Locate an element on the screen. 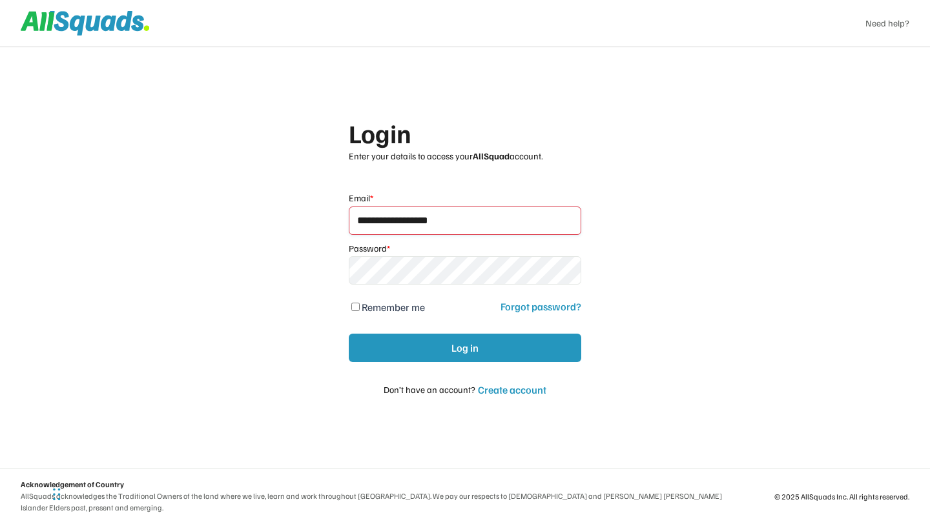 The width and height of the screenshot is (930, 524). button: Log in is located at coordinates (465, 348).